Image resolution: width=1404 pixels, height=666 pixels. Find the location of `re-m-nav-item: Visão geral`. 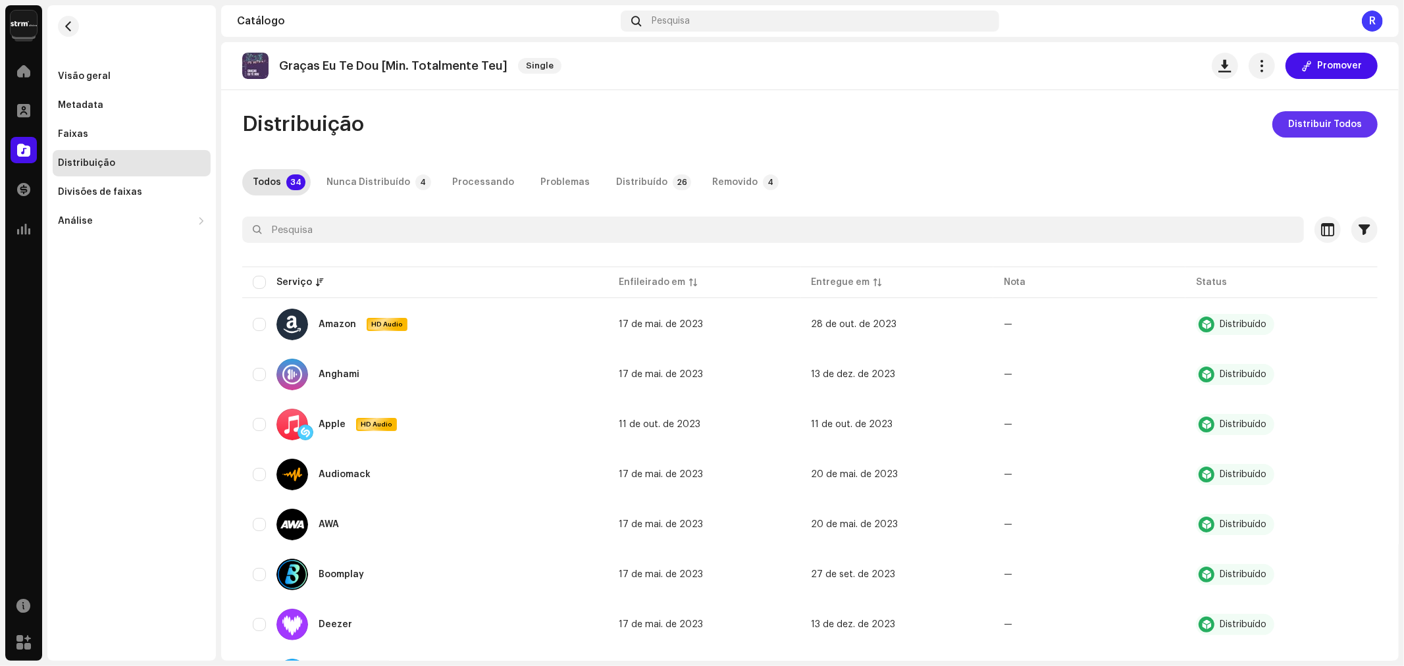

re-m-nav-item: Visão geral is located at coordinates (132, 76).